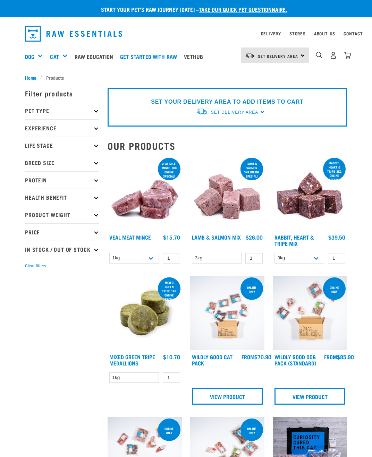  Describe the element at coordinates (29, 57) in the screenshot. I see `a: Dog` at that location.